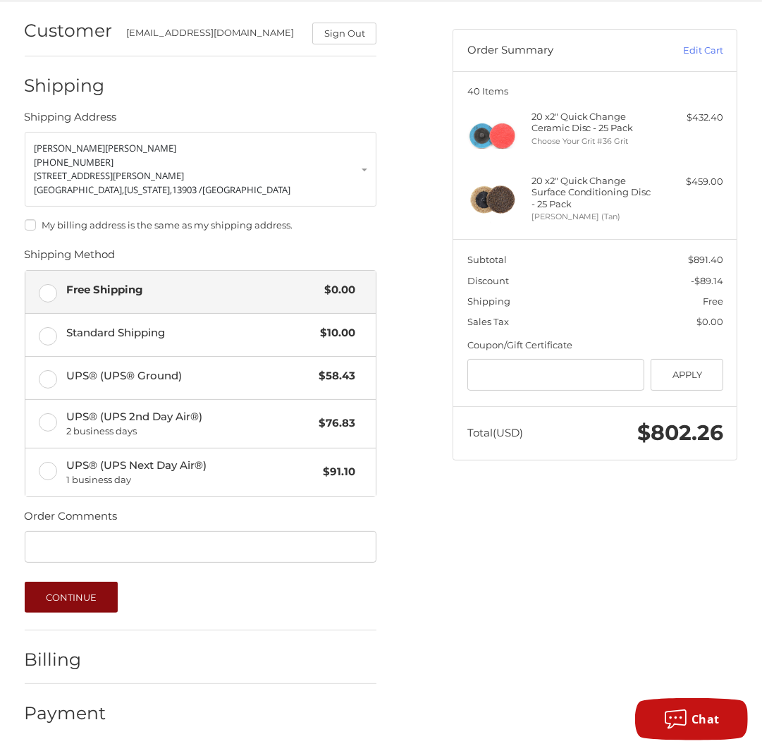 The image size is (762, 751). What do you see at coordinates (488, 321) in the screenshot?
I see `span: Sales Tax` at bounding box center [488, 321].